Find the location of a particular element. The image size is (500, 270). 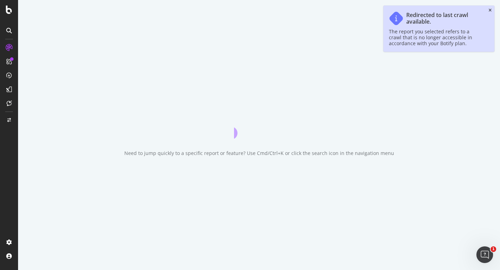

div: Need to jump quickly to a specific report or feature? Use Cmd/Ctrl+K or click the search icon in ... is located at coordinates (259, 153).